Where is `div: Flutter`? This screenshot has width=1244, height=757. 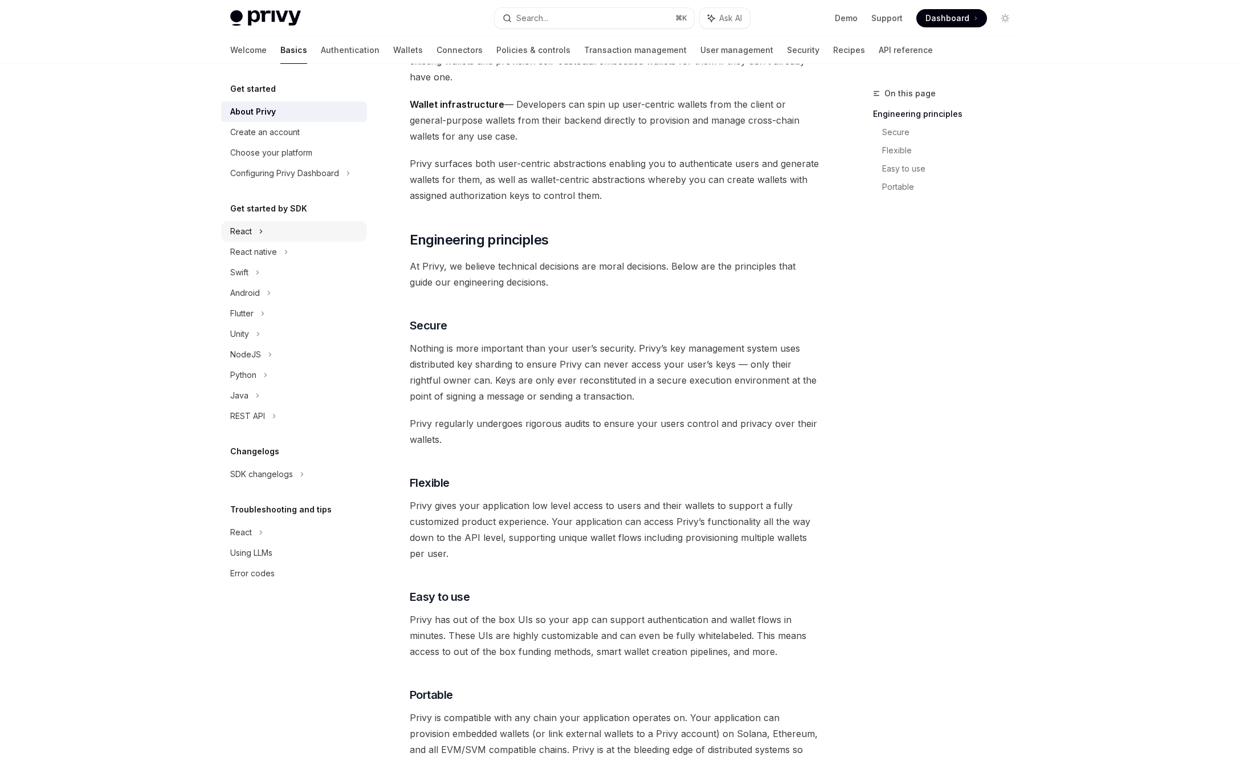
div: Flutter is located at coordinates (242, 313).